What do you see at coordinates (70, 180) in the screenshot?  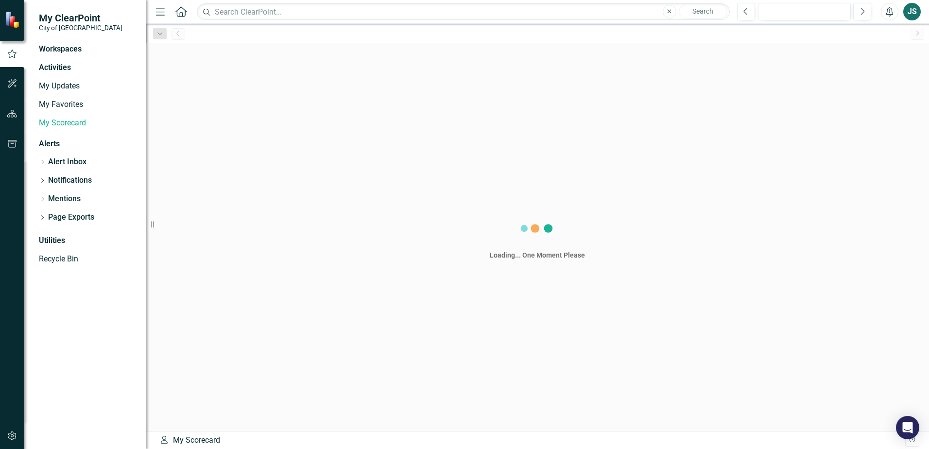 I see `a: Notifications` at bounding box center [70, 180].